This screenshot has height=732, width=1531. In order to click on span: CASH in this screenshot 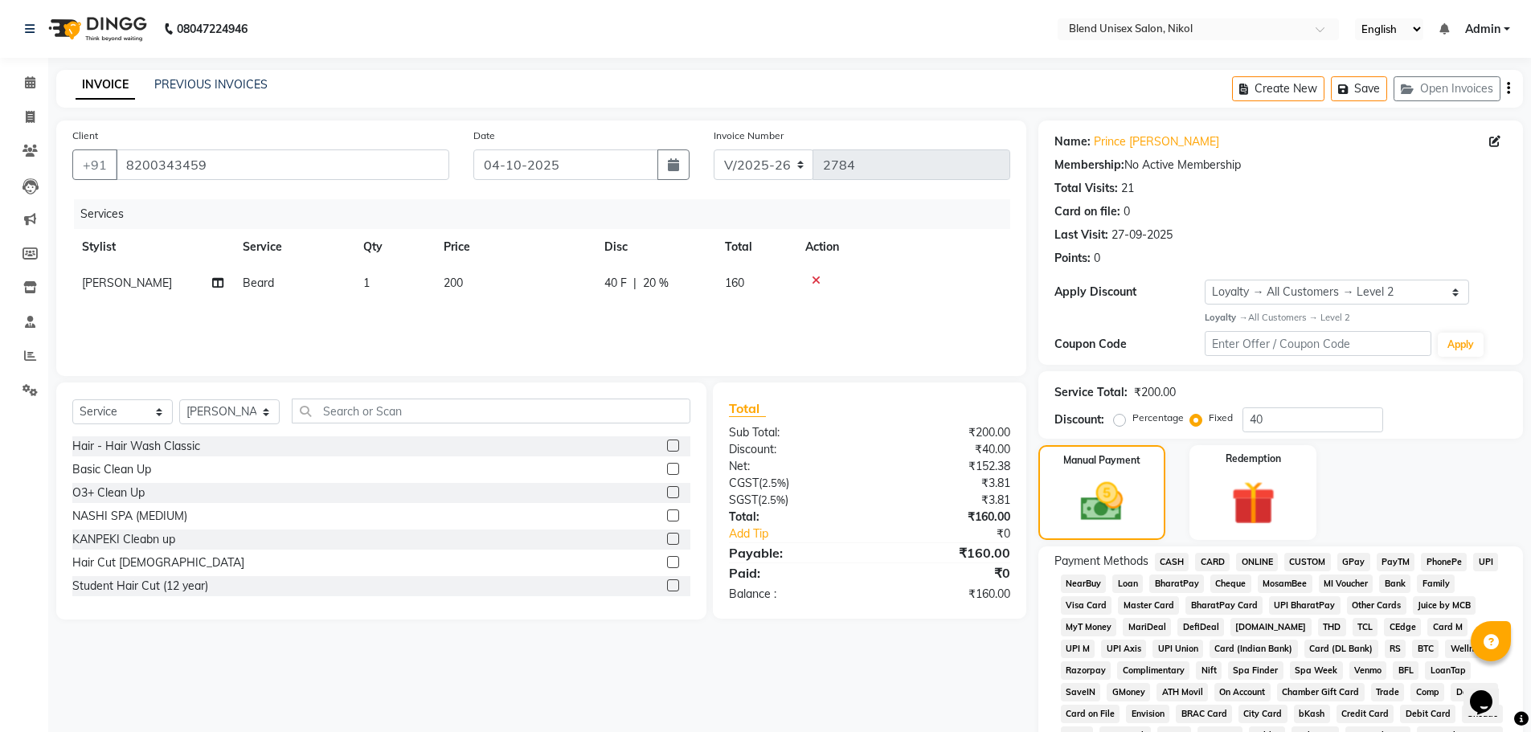, I will do `click(1172, 562)`.